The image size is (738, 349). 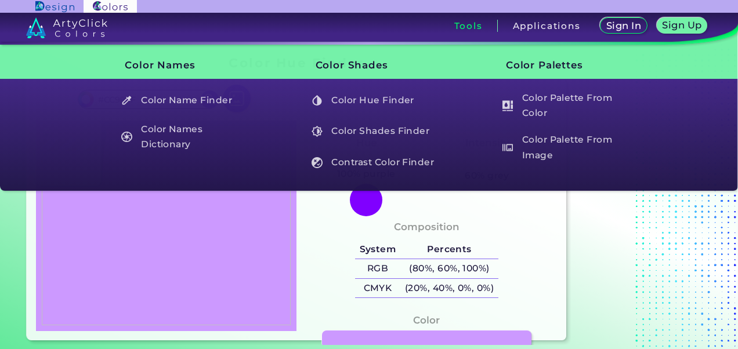 What do you see at coordinates (427, 320) in the screenshot?
I see `h4: Color` at bounding box center [427, 320].